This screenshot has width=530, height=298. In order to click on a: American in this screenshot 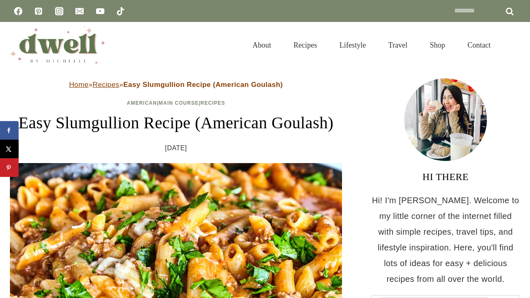, I will do `click(142, 103)`.